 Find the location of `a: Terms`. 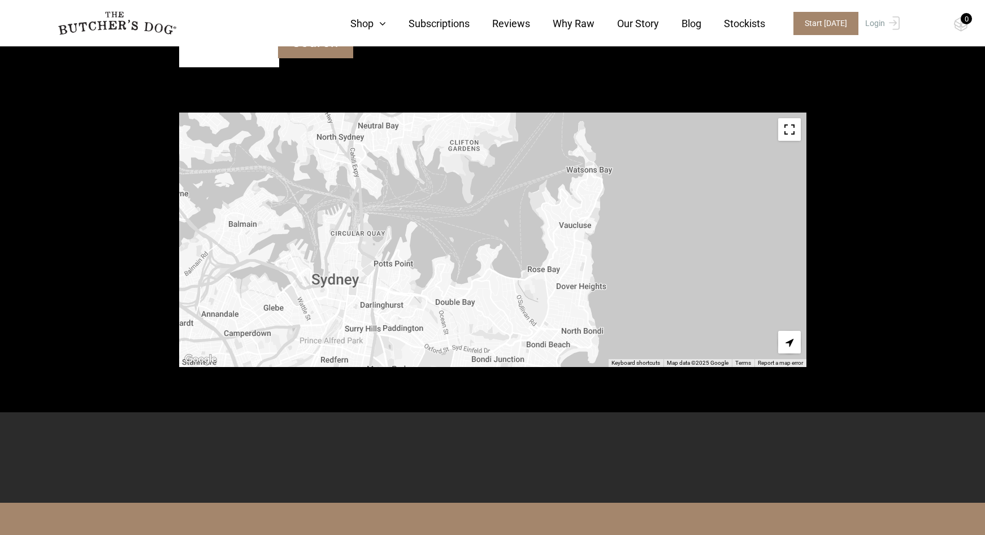

a: Terms is located at coordinates (743, 362).